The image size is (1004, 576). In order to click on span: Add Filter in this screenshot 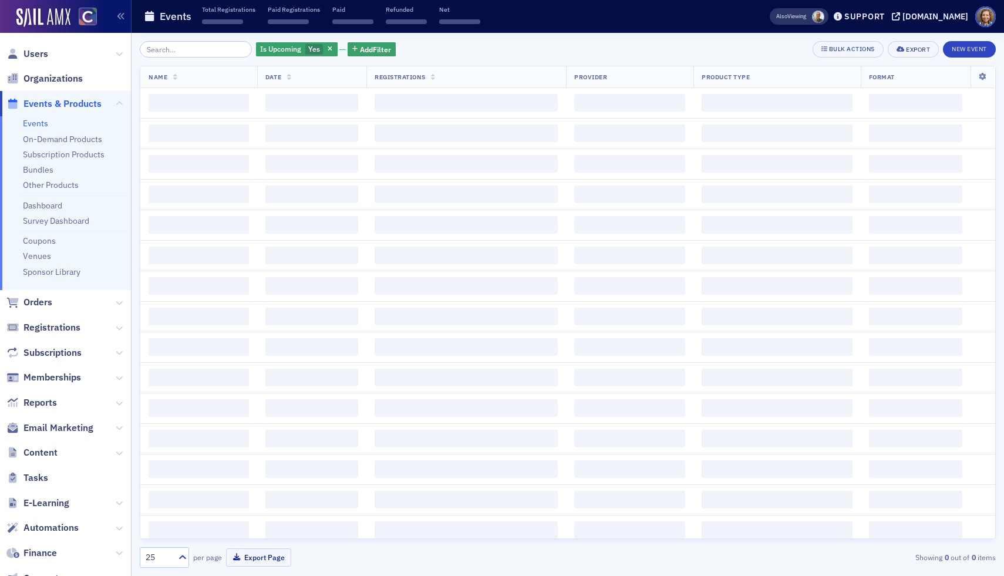, I will do `click(375, 49)`.